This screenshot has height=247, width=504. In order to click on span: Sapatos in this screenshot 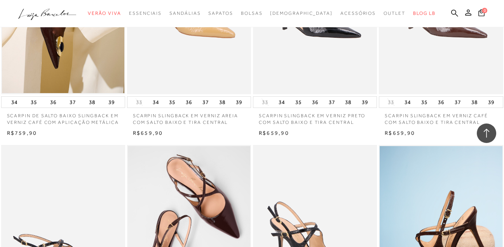, I will do `click(221, 13)`.